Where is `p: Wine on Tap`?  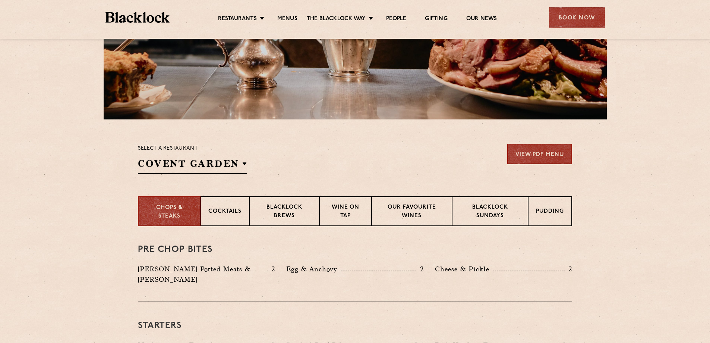 p: Wine on Tap is located at coordinates (346, 212).